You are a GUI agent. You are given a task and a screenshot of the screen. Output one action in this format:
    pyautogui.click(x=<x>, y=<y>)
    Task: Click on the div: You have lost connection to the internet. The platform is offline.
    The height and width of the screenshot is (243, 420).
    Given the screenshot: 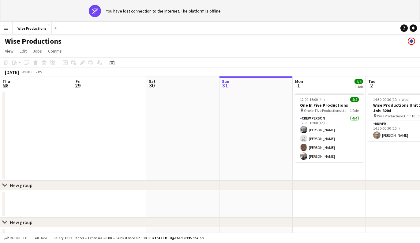 What is the action you would take?
    pyautogui.click(x=164, y=11)
    